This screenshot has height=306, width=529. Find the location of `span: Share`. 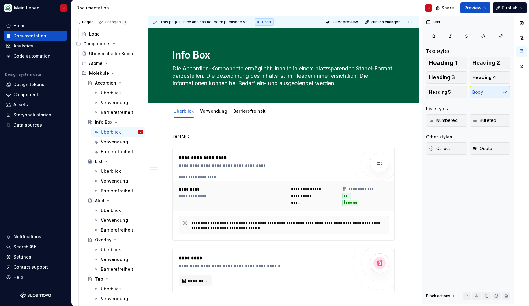

span: Share is located at coordinates (448, 8).